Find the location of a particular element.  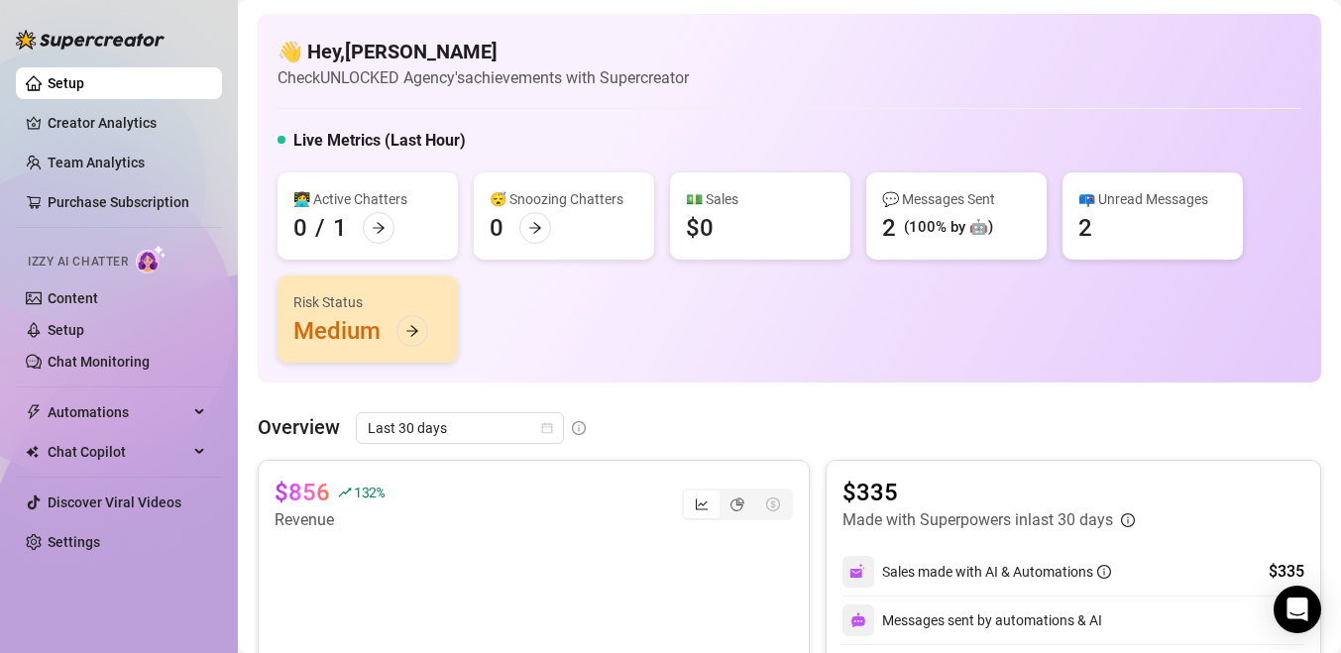

div: (100% by 🤖) is located at coordinates (949, 228).